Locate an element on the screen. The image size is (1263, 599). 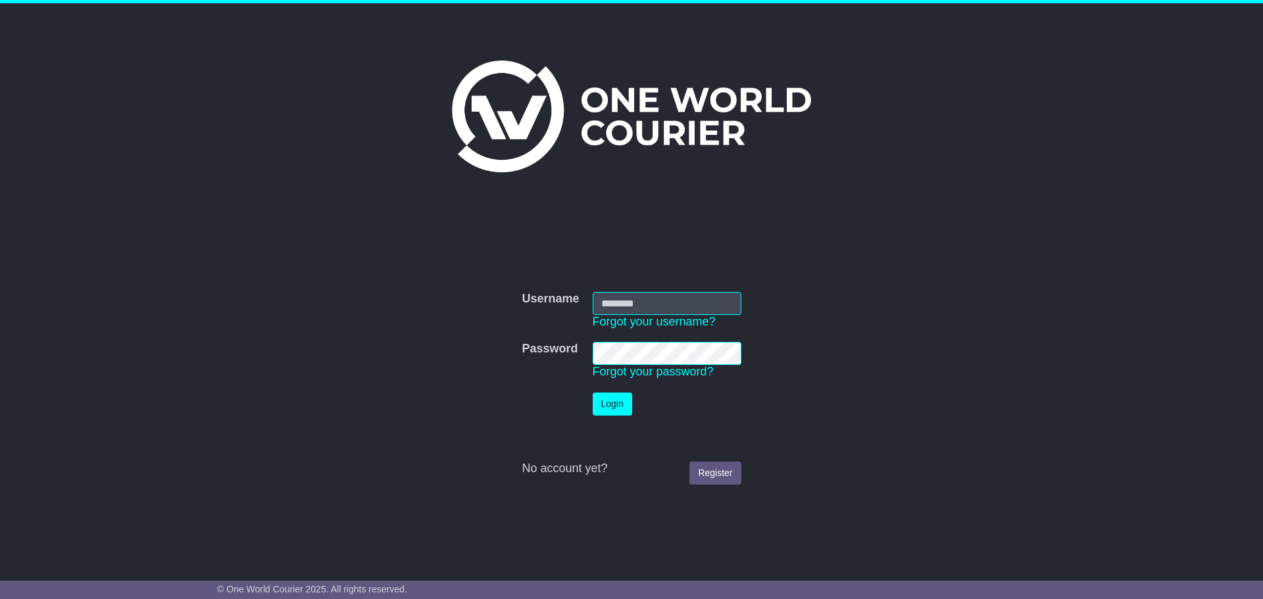
a: Register is located at coordinates (715, 473).